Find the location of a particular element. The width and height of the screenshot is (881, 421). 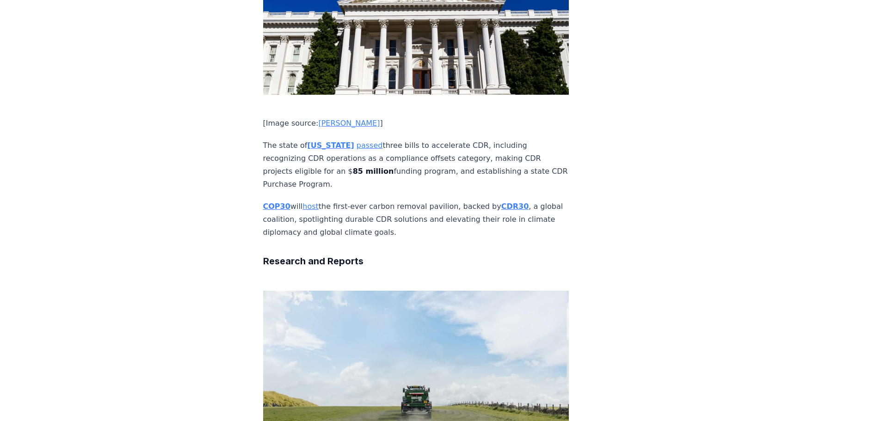

a: COP30 is located at coordinates (276, 206).